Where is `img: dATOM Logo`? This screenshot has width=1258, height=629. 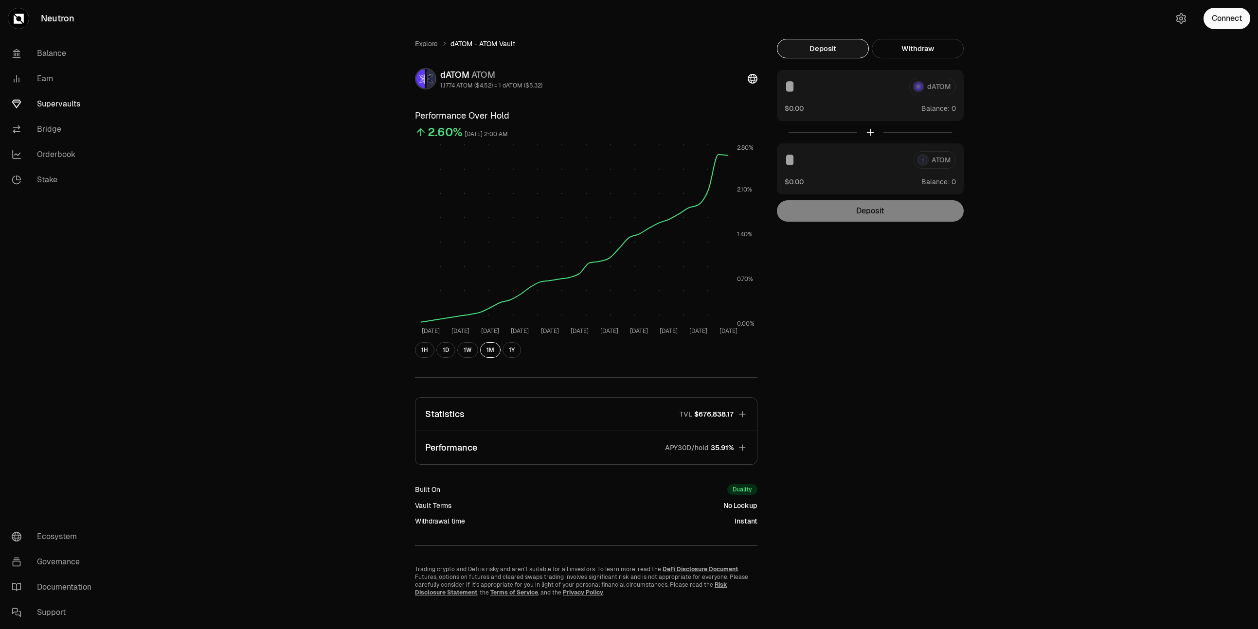 img: dATOM Logo is located at coordinates (420, 79).